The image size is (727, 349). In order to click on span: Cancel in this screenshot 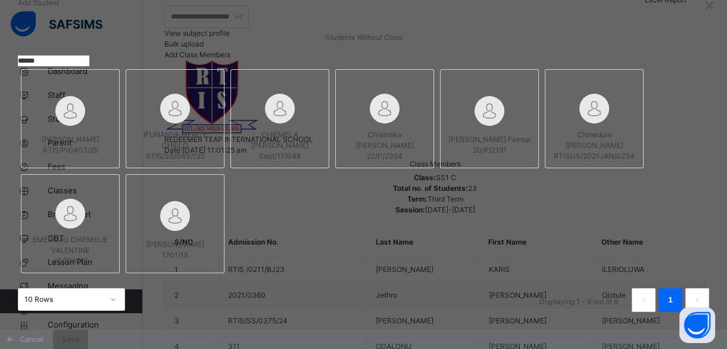, I will do `click(32, 339)`.